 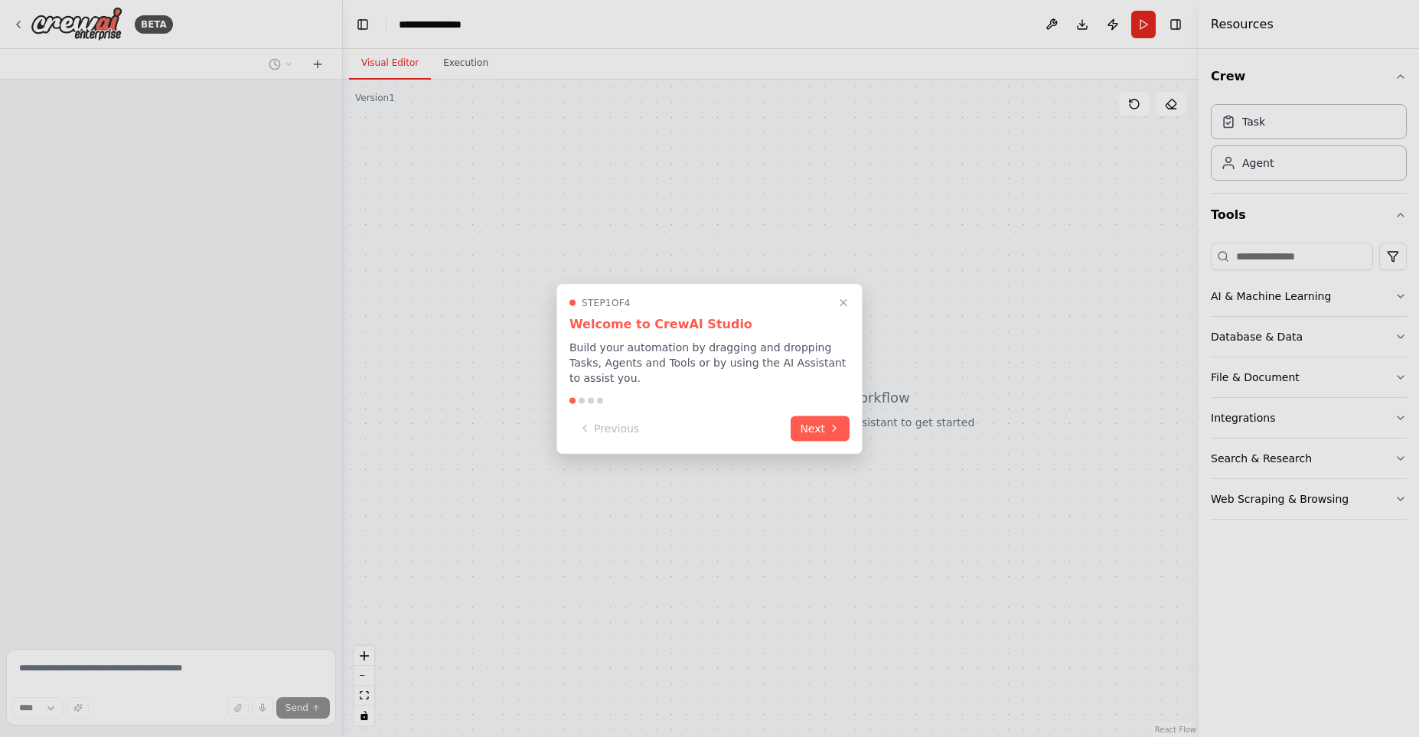 What do you see at coordinates (844, 302) in the screenshot?
I see `button: Close walkthrough` at bounding box center [844, 302].